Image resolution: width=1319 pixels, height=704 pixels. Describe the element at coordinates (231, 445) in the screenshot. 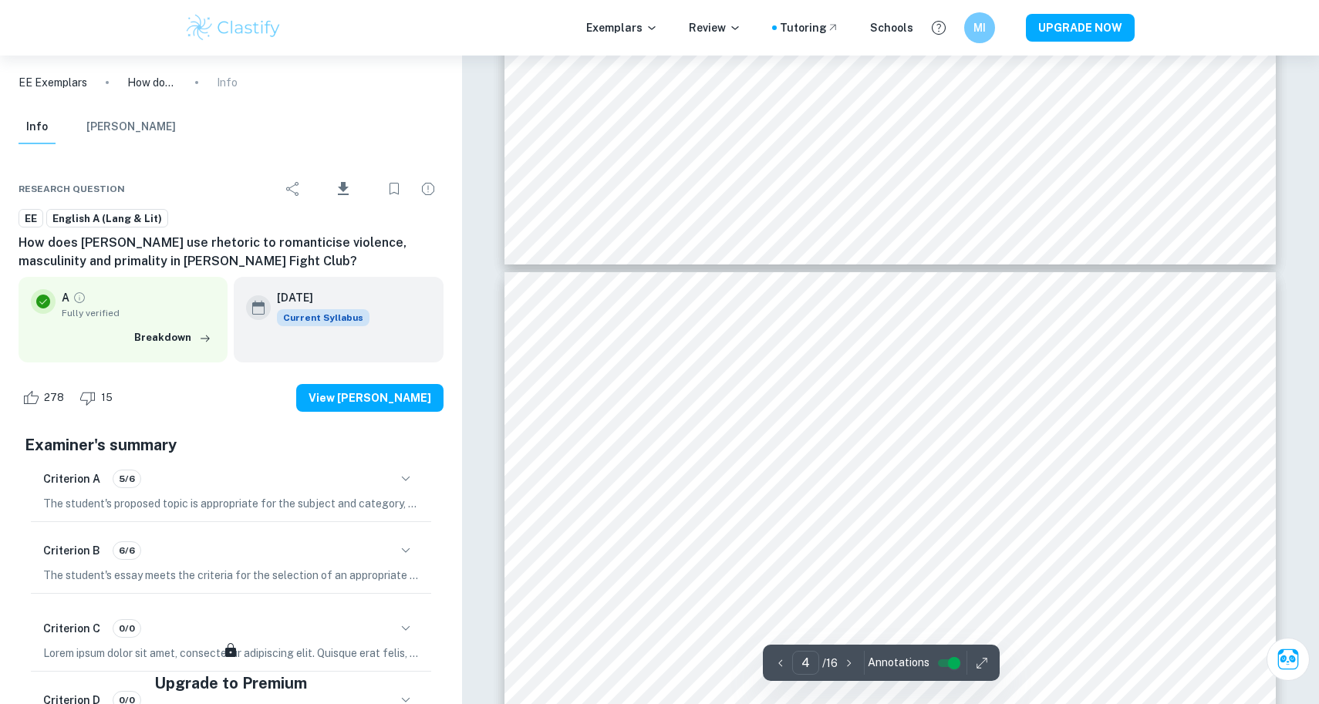

I see `h5: Examiner's summary` at that location.